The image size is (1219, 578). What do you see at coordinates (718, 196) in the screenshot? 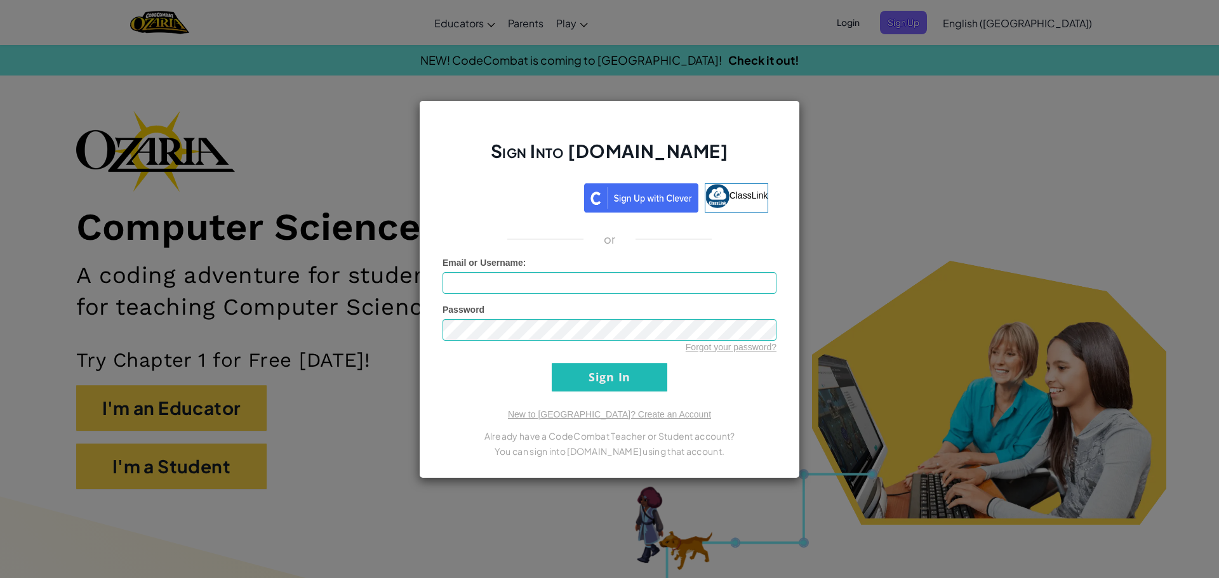
I see `img: classlink-logo-small.png` at bounding box center [718, 196].